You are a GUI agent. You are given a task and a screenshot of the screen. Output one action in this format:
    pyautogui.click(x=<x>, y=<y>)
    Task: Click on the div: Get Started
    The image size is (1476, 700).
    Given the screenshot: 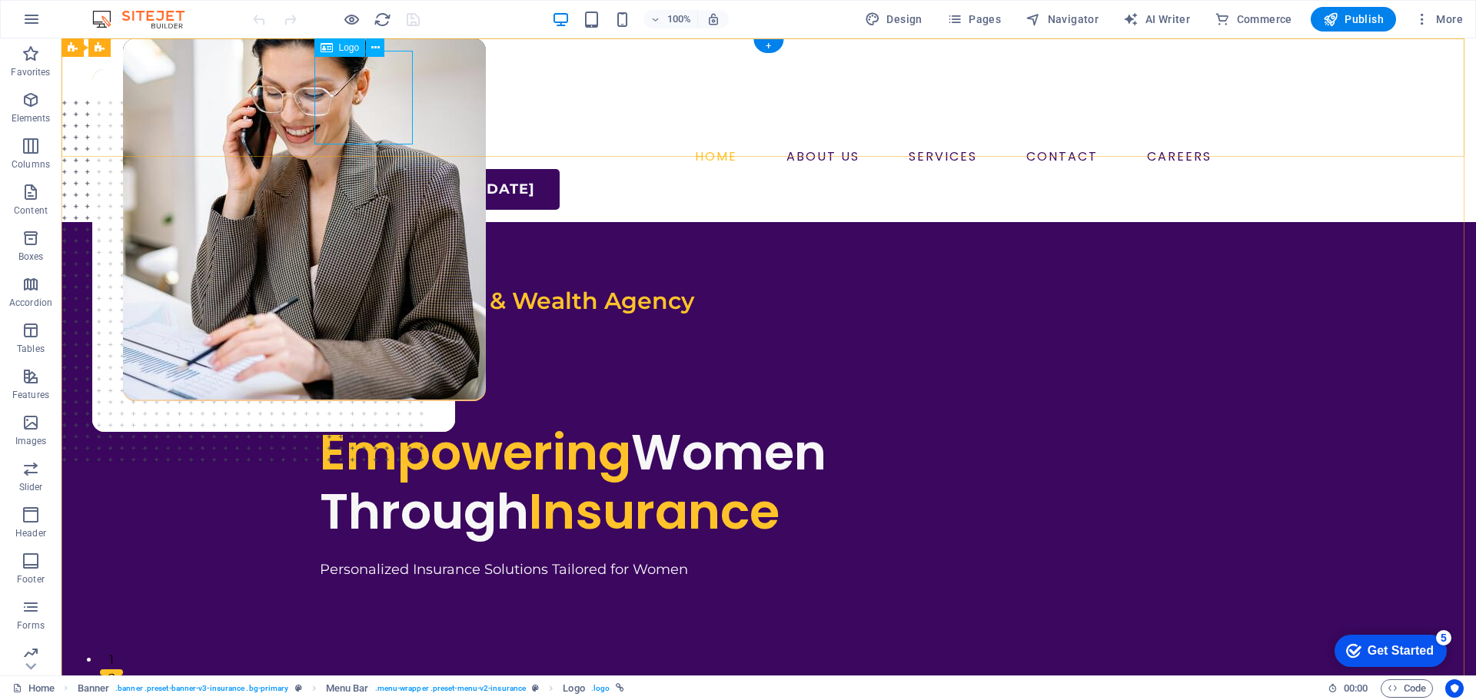 What is the action you would take?
    pyautogui.click(x=78, y=24)
    